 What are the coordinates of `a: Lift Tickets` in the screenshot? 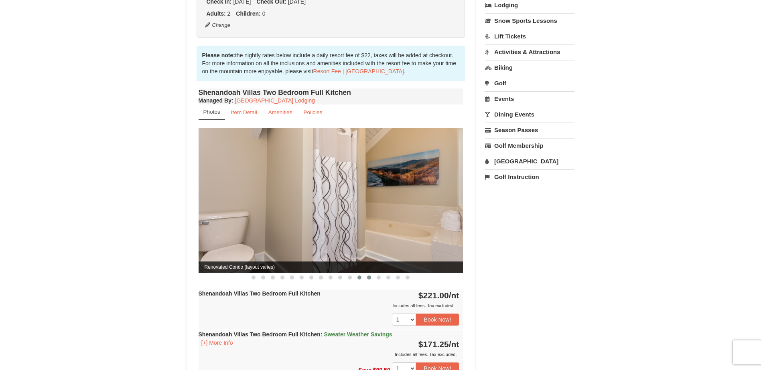 It's located at (529, 36).